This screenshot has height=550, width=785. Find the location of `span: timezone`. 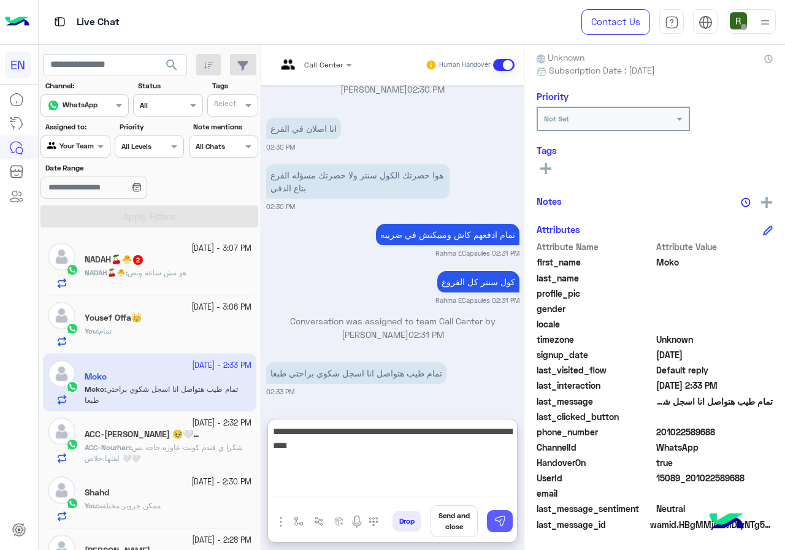

span: timezone is located at coordinates (595, 339).